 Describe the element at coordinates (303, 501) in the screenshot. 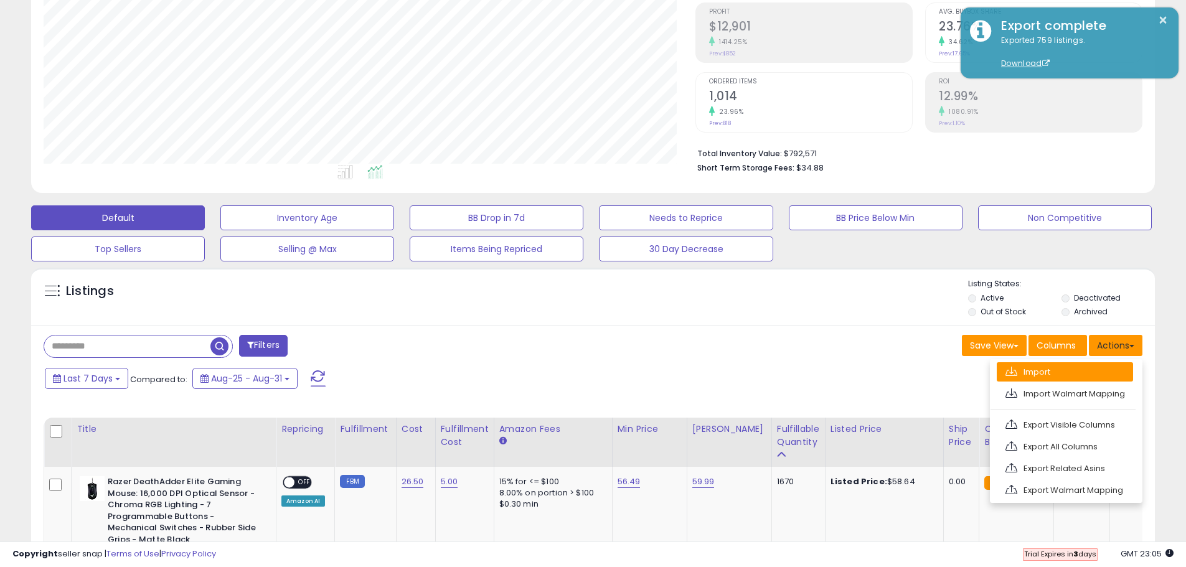

I see `div: Amazon AI` at that location.